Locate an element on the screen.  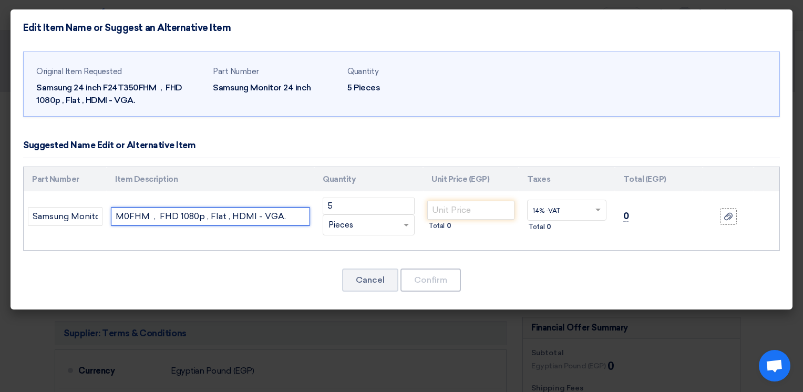
div: Original Item Requested is located at coordinates (120, 71).